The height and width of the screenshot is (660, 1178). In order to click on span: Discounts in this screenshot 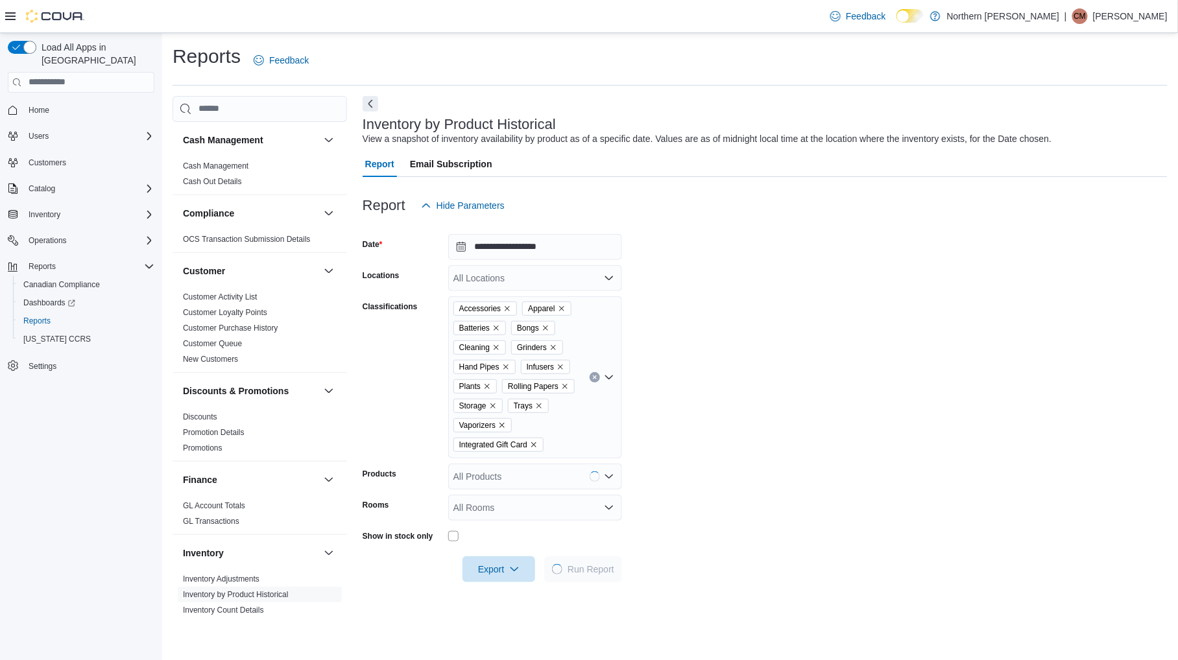, I will do `click(200, 417)`.